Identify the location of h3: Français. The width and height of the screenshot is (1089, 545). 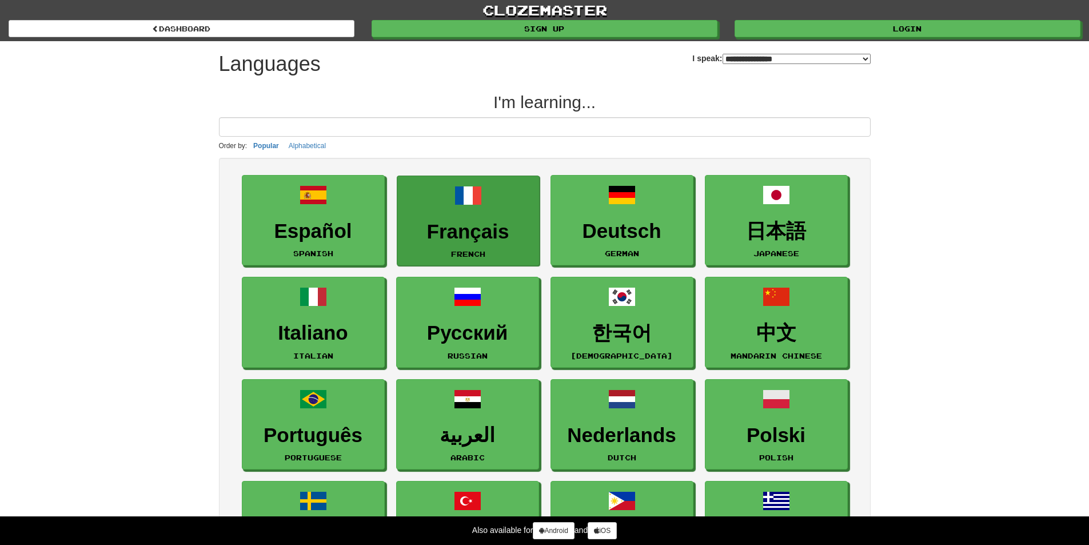
(468, 231).